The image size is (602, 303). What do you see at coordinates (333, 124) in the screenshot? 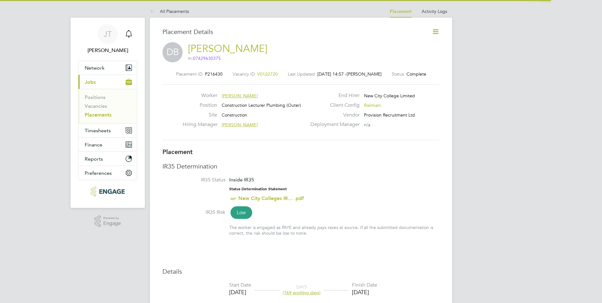
I see `label: Deployment Manager` at bounding box center [333, 124].